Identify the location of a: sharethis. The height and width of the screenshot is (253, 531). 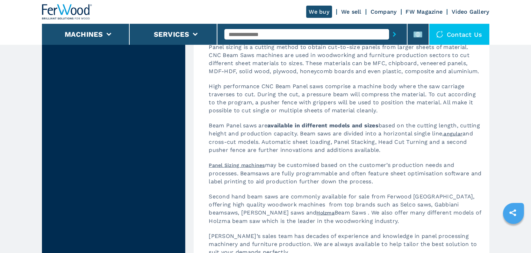
(513, 213).